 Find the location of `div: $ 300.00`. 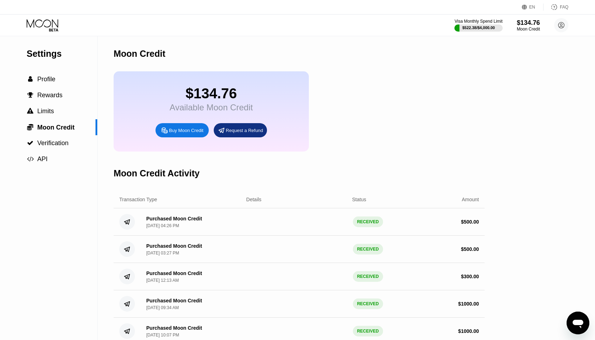

div: $ 300.00 is located at coordinates (470, 277).